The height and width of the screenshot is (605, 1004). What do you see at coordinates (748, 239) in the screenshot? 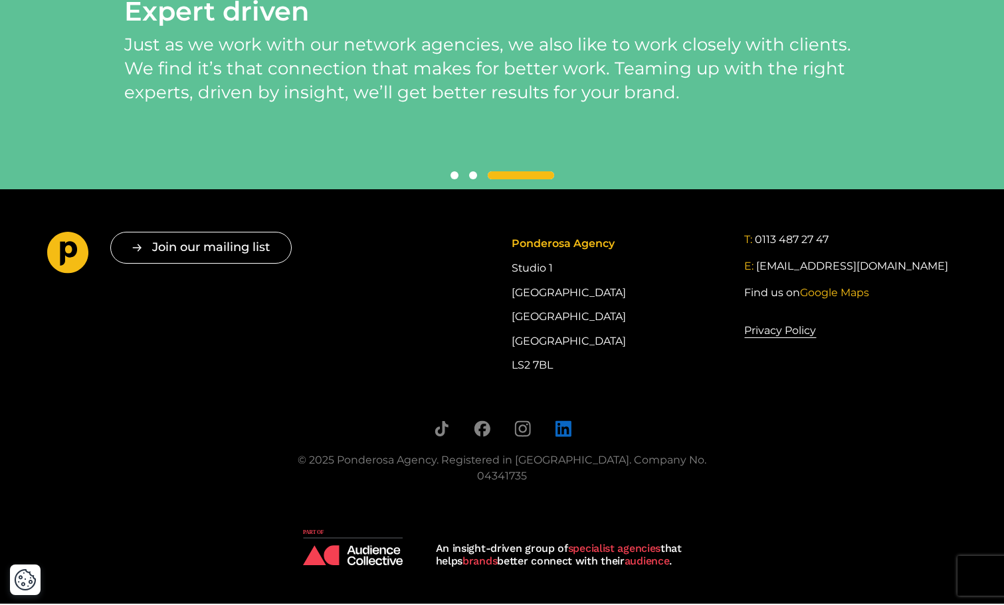
I see `span: T:` at bounding box center [748, 239].